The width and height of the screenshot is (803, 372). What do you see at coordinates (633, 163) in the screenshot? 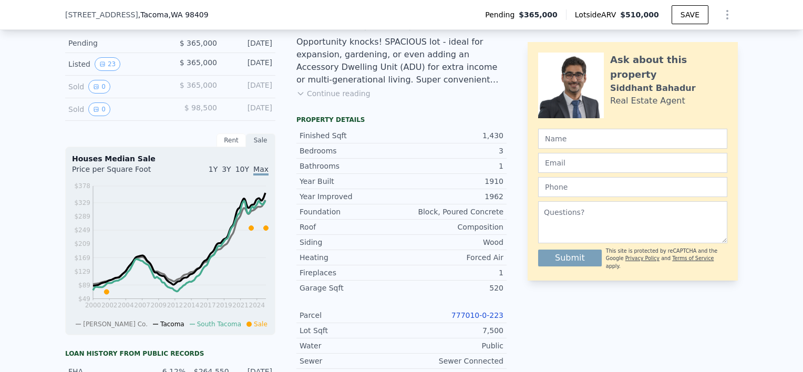
I see `input: Email` at bounding box center [633, 163].